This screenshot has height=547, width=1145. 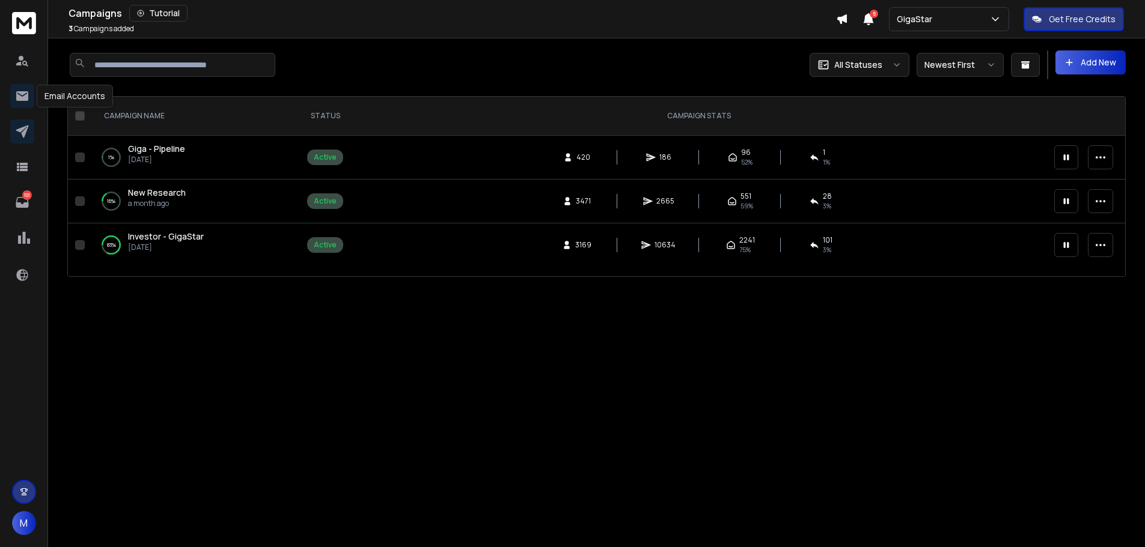 What do you see at coordinates (665, 201) in the screenshot?
I see `span: 2665` at bounding box center [665, 201].